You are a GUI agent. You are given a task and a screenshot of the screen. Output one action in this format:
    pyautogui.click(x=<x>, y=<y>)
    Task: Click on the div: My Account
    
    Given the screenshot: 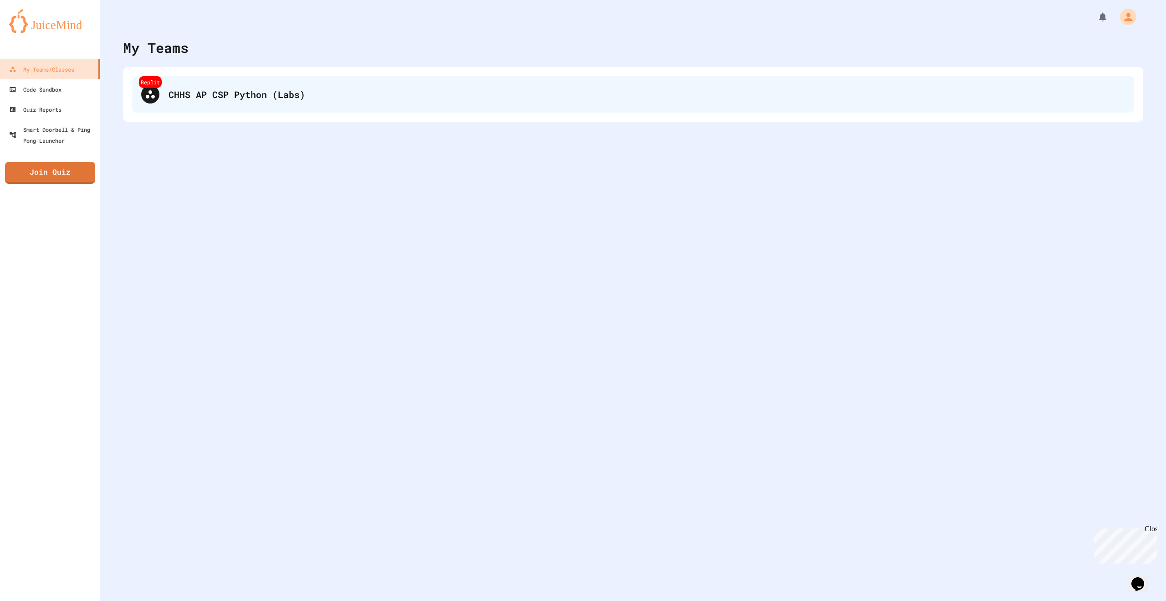 What is the action you would take?
    pyautogui.click(x=1125, y=17)
    